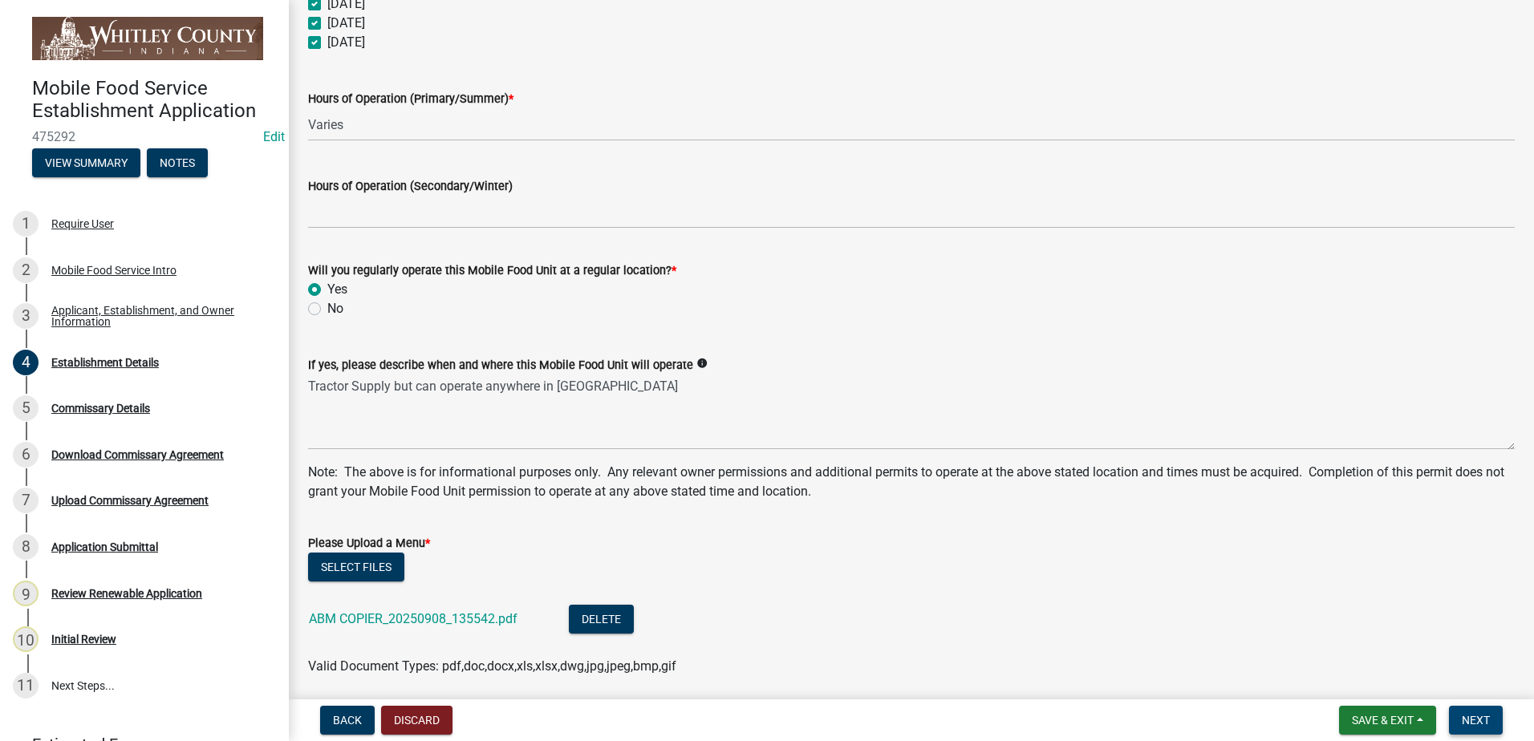  What do you see at coordinates (26, 224) in the screenshot?
I see `div: 1` at bounding box center [26, 224].